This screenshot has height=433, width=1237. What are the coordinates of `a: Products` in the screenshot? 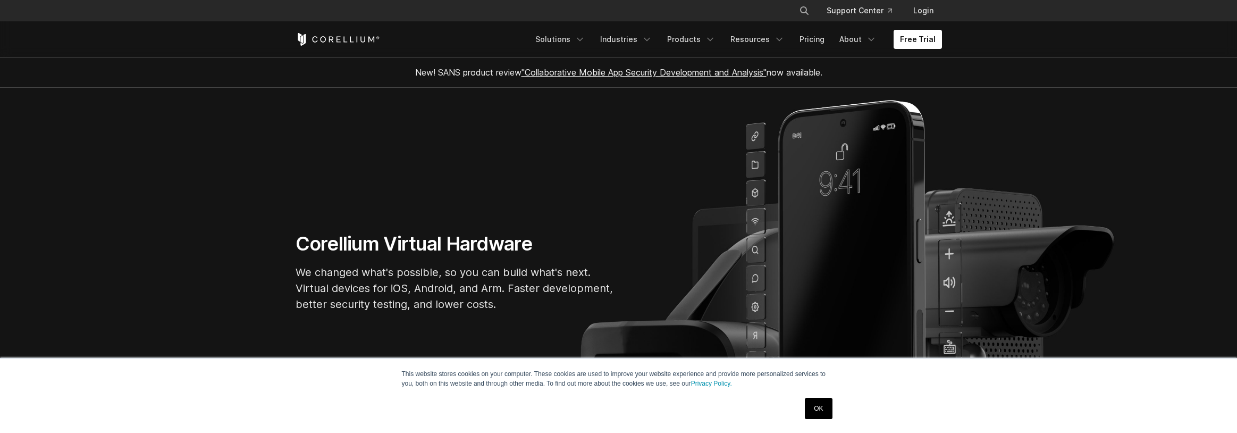 It's located at (691, 39).